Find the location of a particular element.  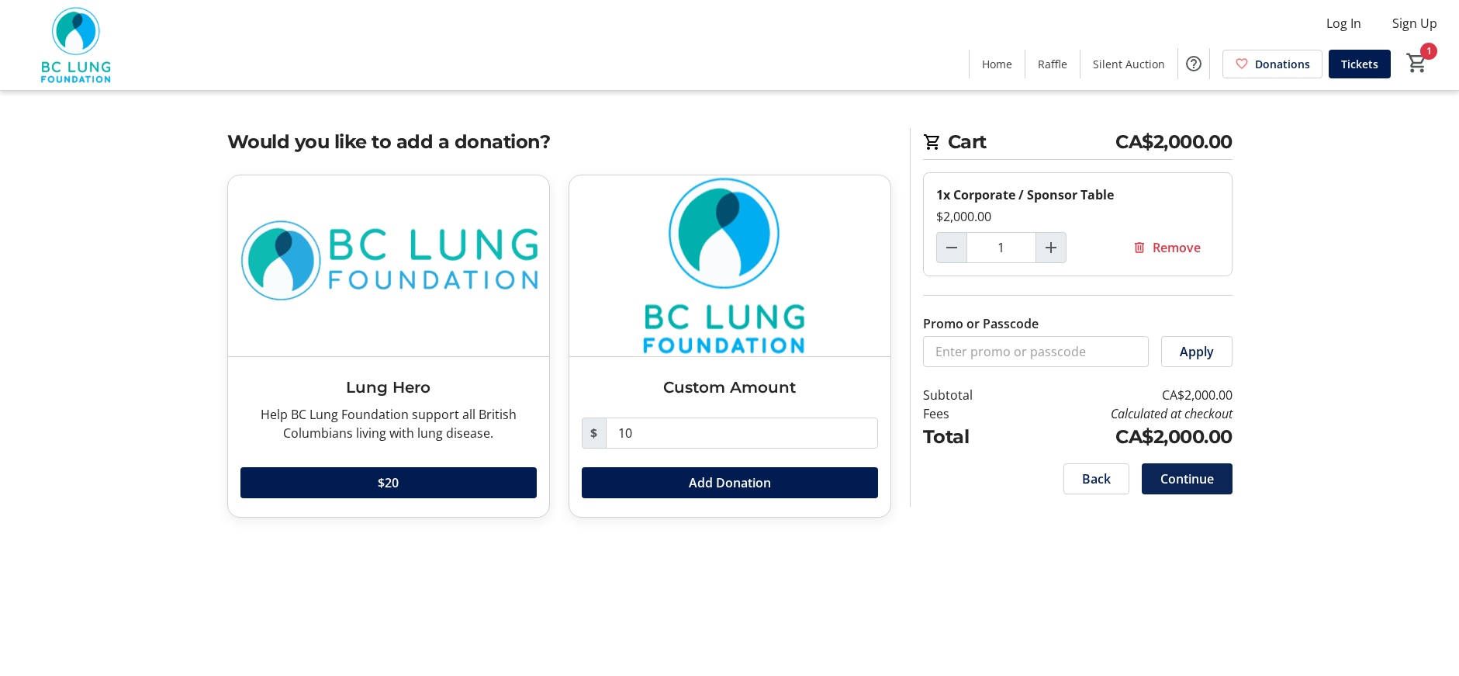

h3: Custom Amount is located at coordinates (730, 387).